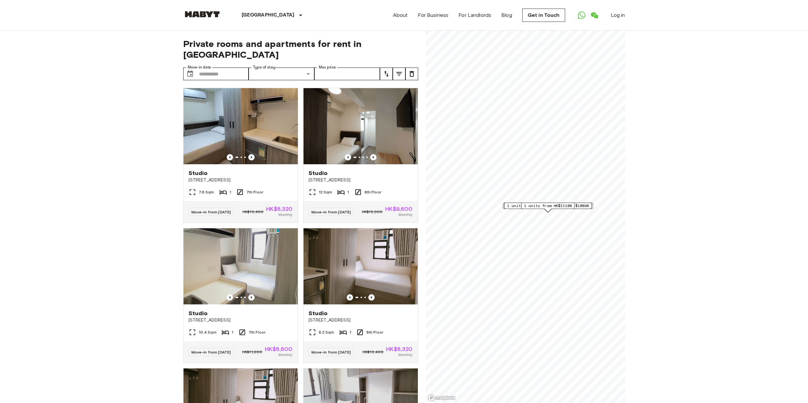  Describe the element at coordinates (241, 126) in the screenshot. I see `img: Marketing picture of unit HK-01-067-042-01` at that location.